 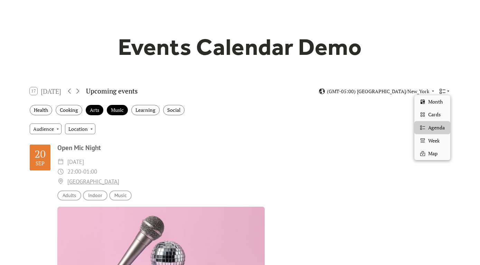 I want to click on h1: Events Calendar Demo, so click(x=240, y=47).